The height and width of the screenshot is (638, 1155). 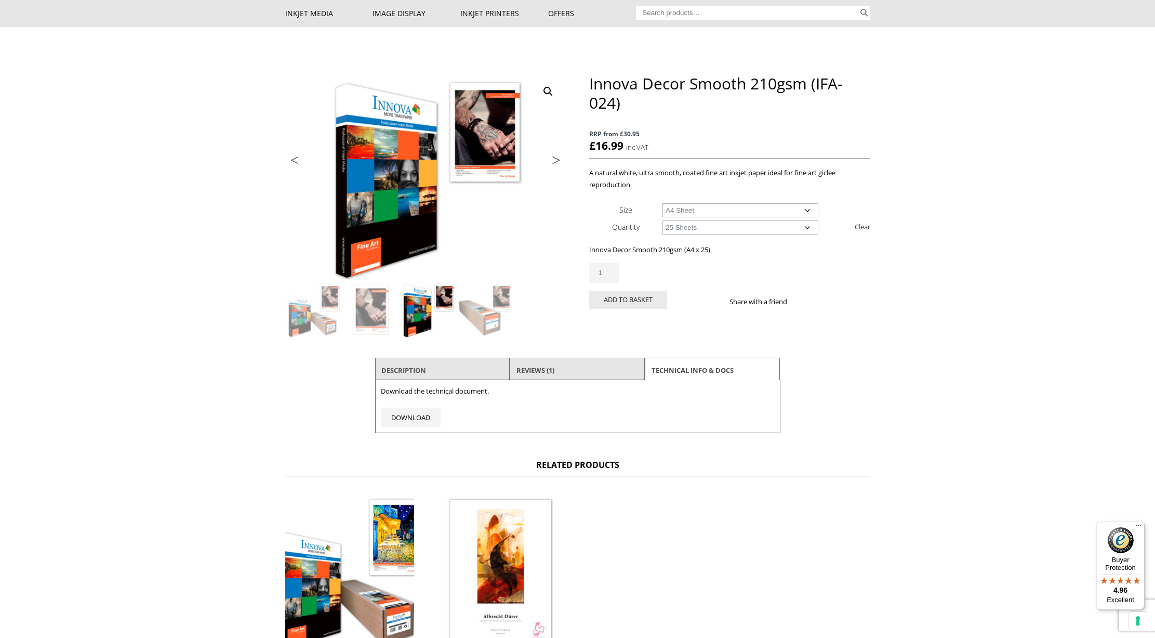 I want to click on a: DOWNLOAD, so click(x=410, y=417).